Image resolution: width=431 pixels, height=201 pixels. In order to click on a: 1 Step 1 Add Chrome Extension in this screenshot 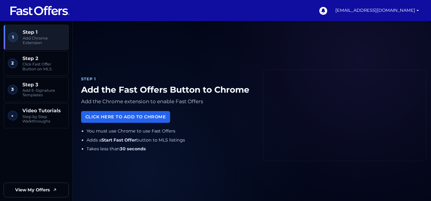, I will do `click(36, 37)`.